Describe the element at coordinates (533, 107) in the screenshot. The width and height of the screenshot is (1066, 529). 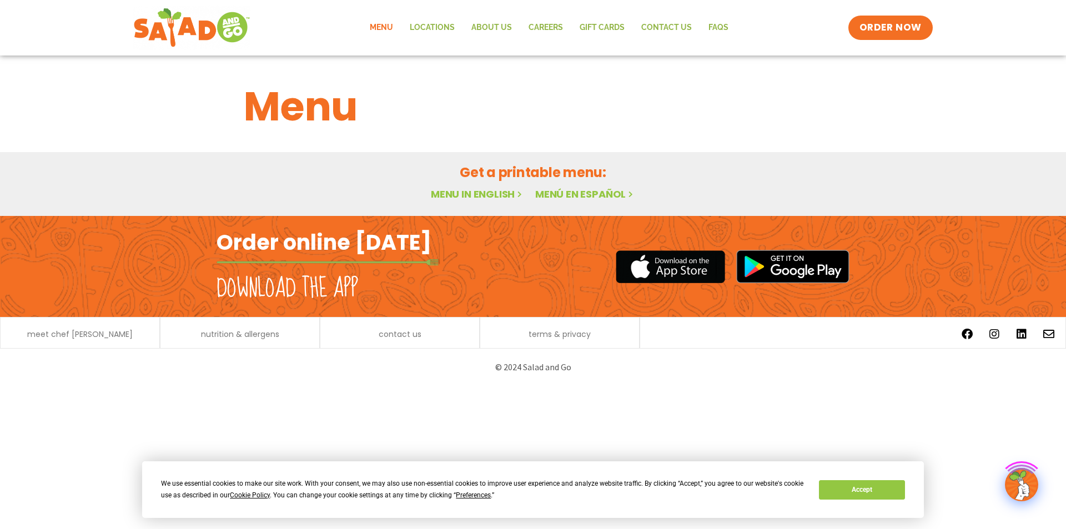
I see `h1: Menu` at that location.